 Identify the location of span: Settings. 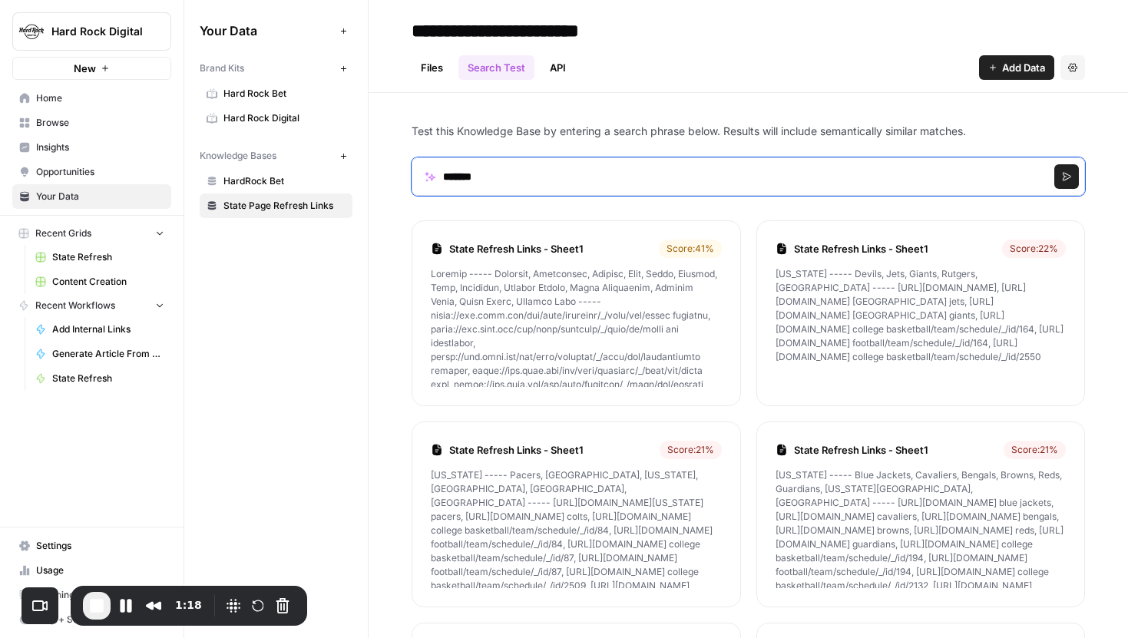
(100, 546).